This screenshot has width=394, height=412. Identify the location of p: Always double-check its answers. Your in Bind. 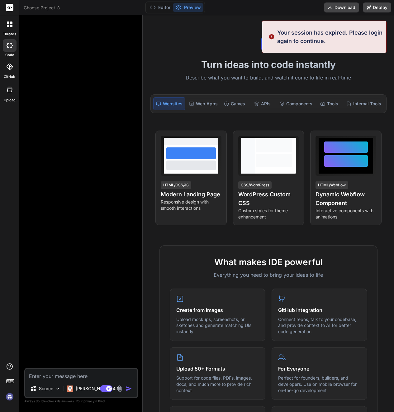
(81, 401).